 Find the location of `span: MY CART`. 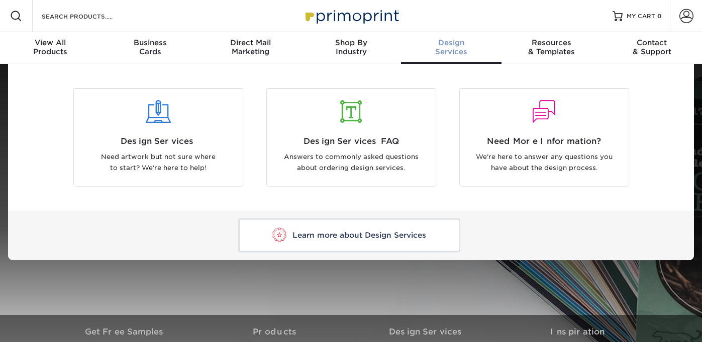

span: MY CART is located at coordinates (640, 16).